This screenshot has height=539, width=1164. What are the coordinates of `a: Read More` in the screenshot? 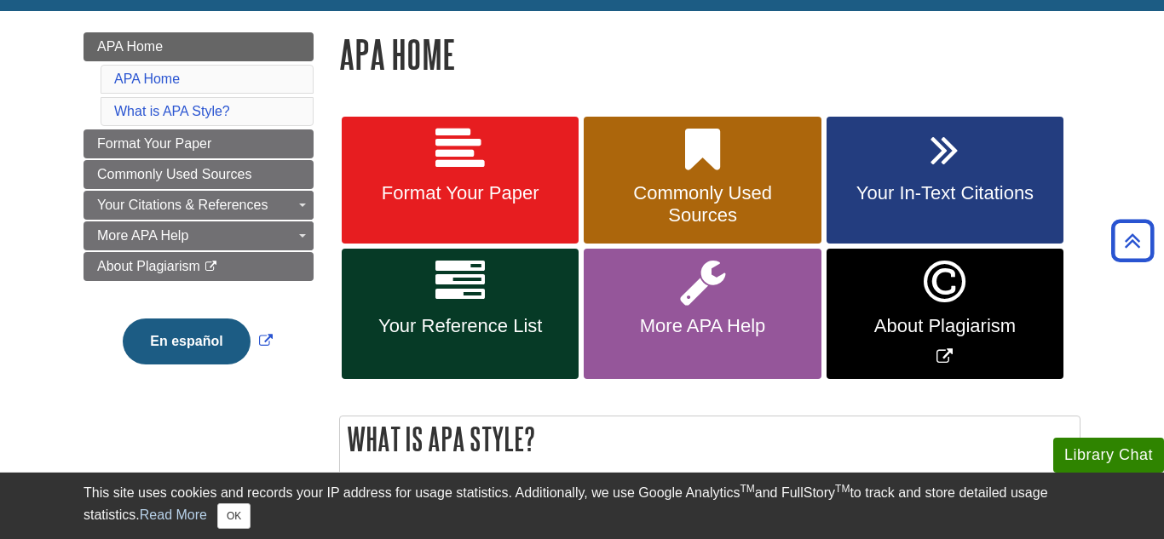 It's located at (173, 515).